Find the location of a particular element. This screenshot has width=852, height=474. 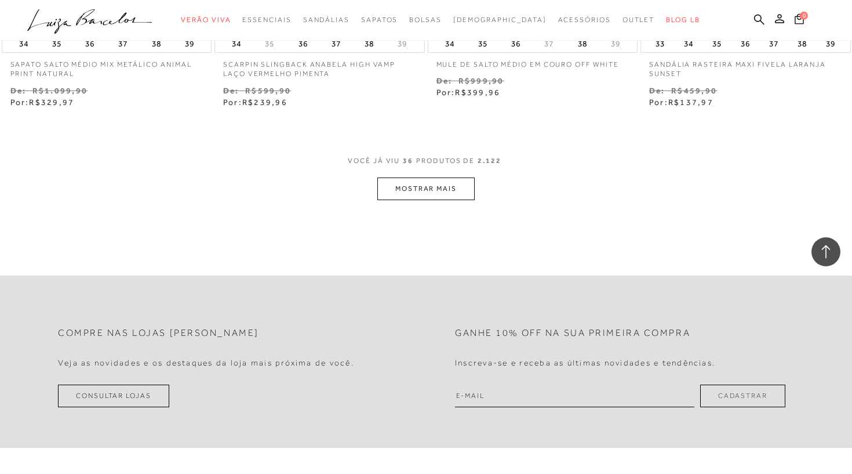

span: Acessórios is located at coordinates (584, 20).